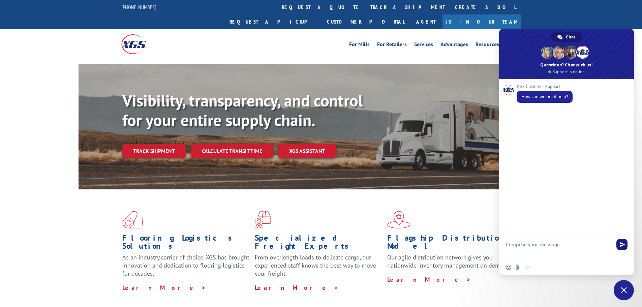 This screenshot has width=642, height=307. I want to click on img: xgs-icon-total-supply-chain-intelligence-red, so click(133, 220).